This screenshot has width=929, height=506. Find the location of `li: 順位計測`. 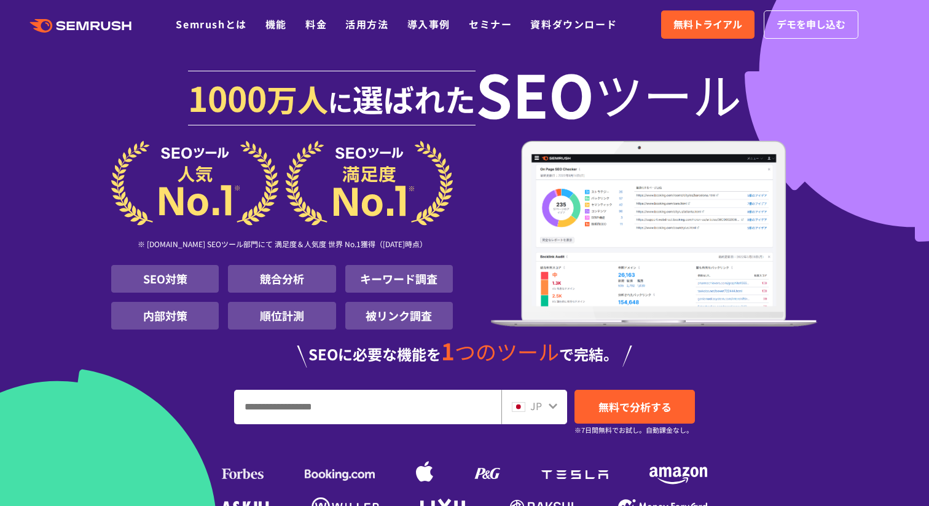

li: 順位計測 is located at coordinates (281, 315).